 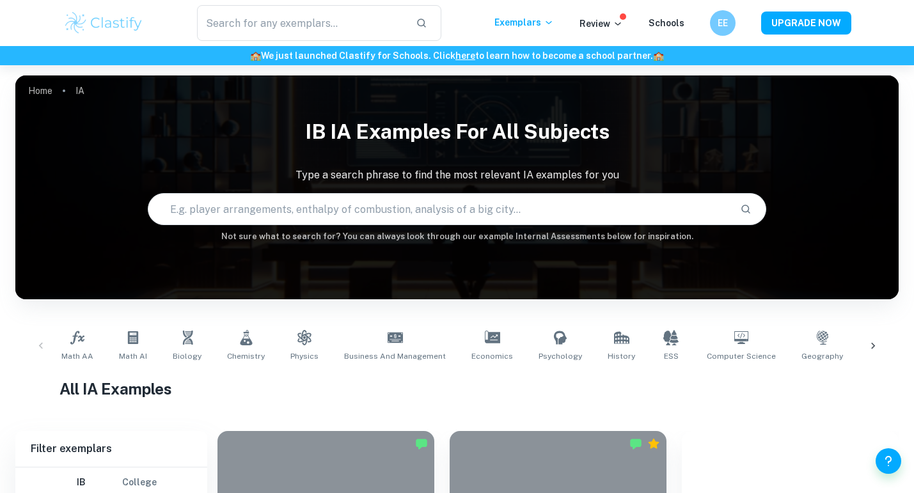 What do you see at coordinates (394, 356) in the screenshot?
I see `span: Business and Management` at bounding box center [394, 356].